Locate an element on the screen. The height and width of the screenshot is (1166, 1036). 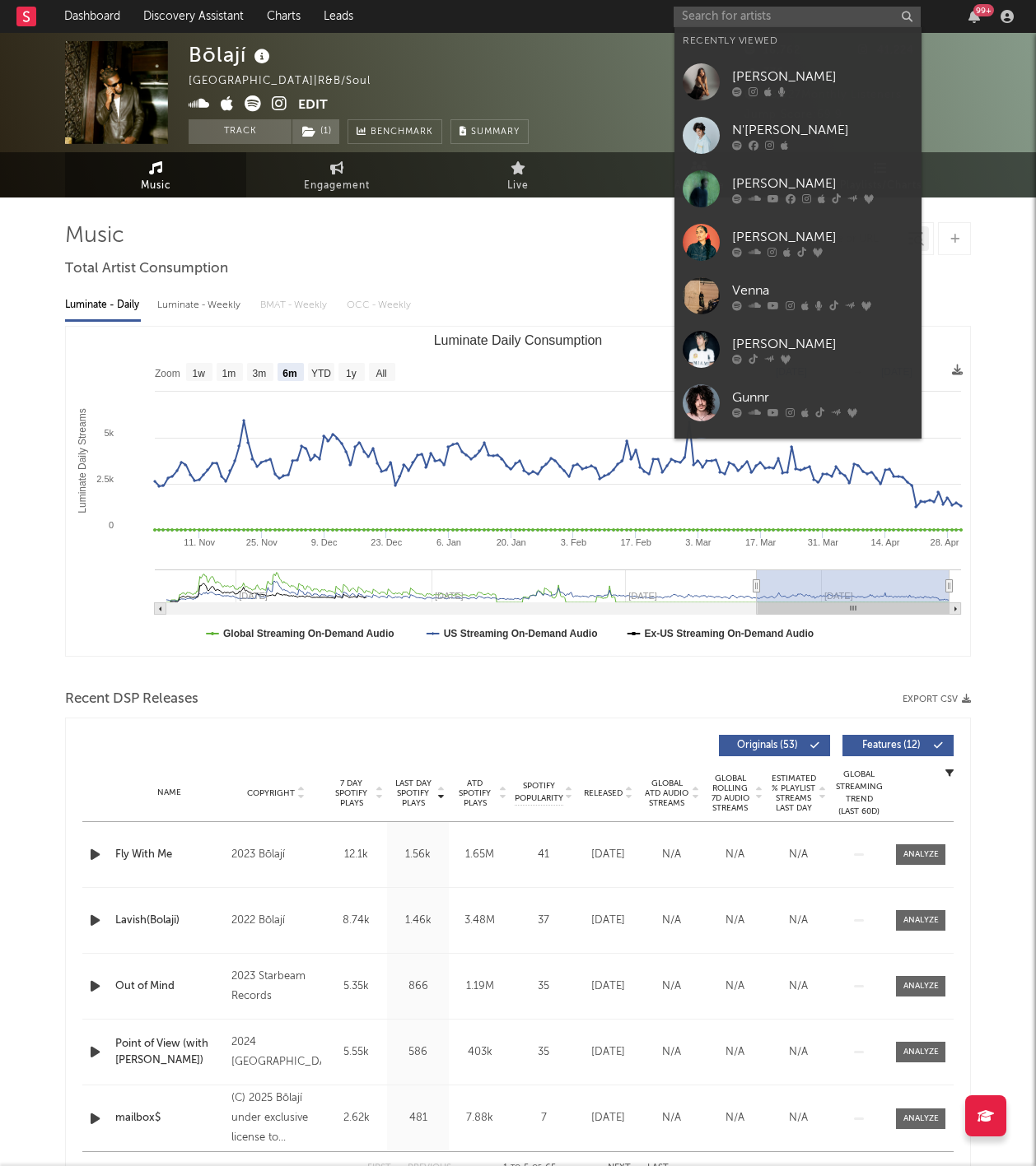
div: 1.65M is located at coordinates (479, 856).